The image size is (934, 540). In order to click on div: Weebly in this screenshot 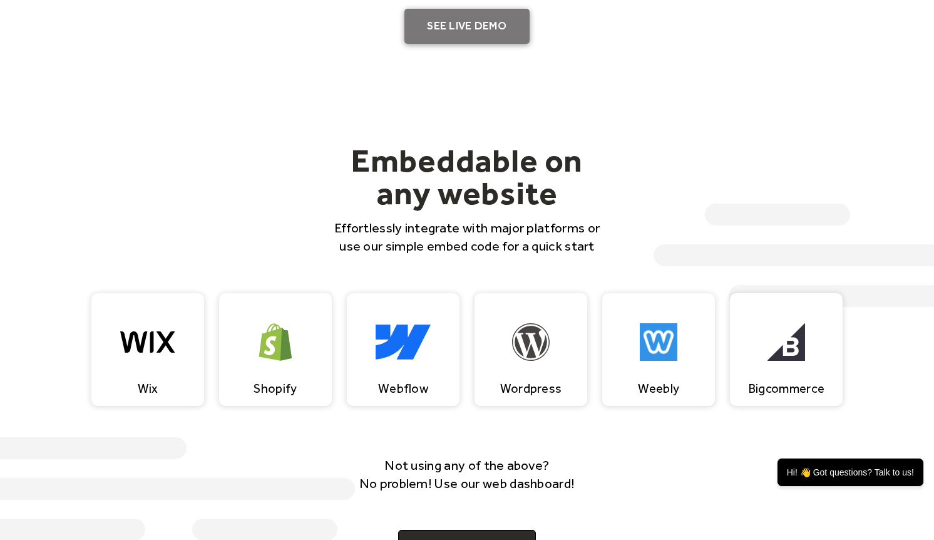, I will do `click(659, 388)`.